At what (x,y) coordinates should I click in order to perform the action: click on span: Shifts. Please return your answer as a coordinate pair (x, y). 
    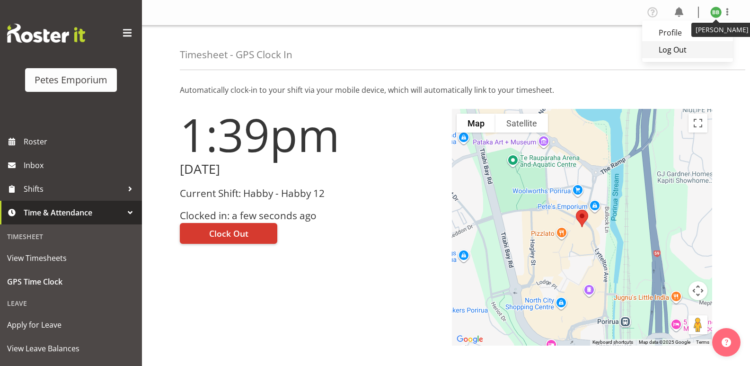
    Looking at the image, I should click on (73, 189).